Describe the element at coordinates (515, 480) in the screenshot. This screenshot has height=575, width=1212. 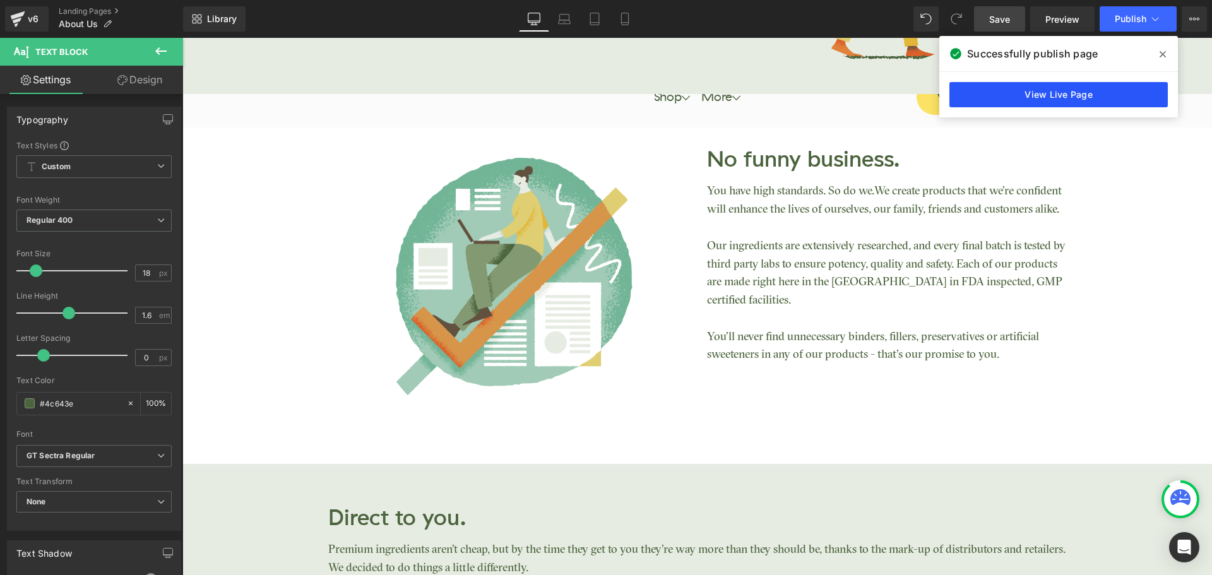
I see `h1: Direct to you.` at that location.